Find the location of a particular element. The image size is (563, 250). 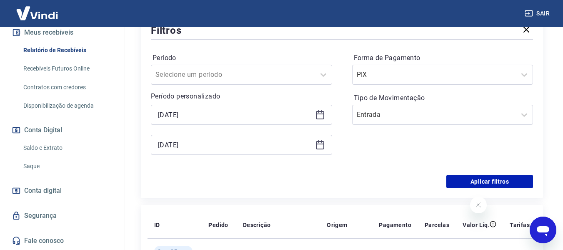

h5: Filtros is located at coordinates (166, 30).